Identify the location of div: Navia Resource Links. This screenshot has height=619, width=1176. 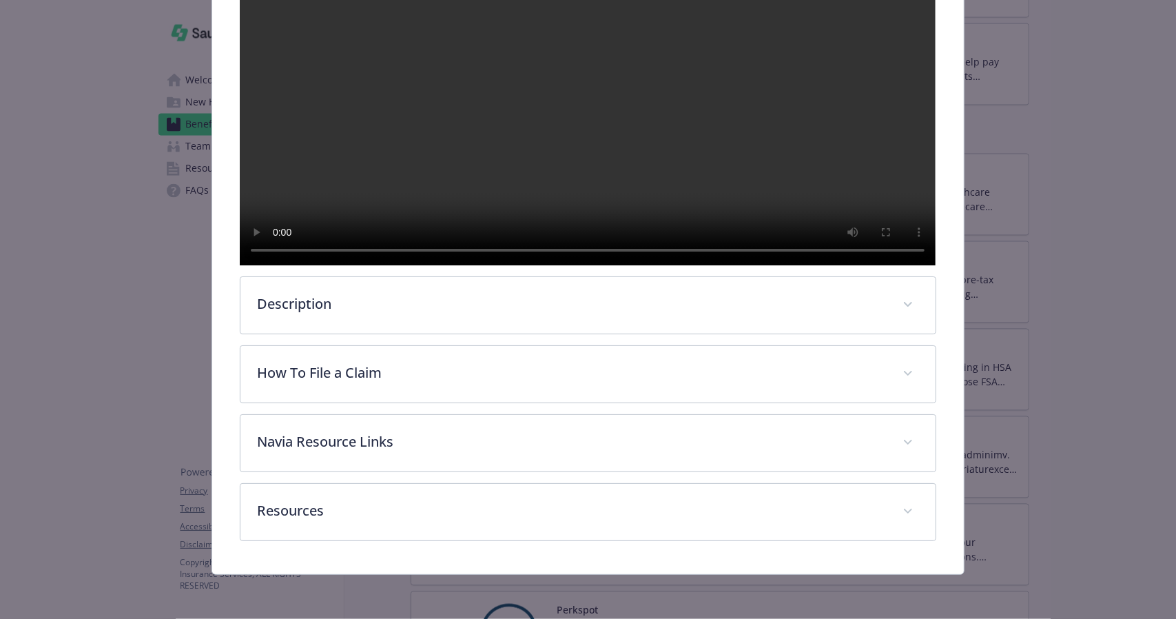
(588, 443).